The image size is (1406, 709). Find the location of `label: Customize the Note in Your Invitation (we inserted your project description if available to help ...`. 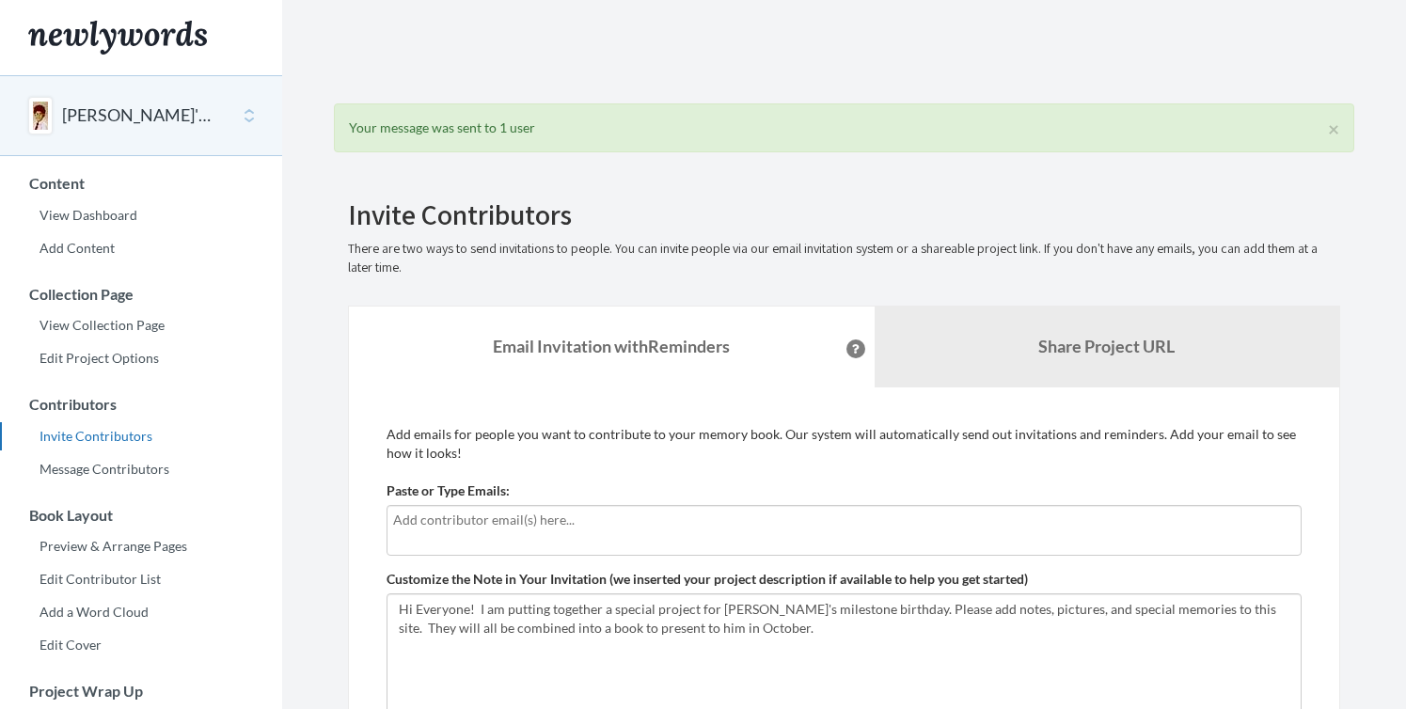

label: Customize the Note in Your Invitation (we inserted your project description if available to help ... is located at coordinates (707, 579).